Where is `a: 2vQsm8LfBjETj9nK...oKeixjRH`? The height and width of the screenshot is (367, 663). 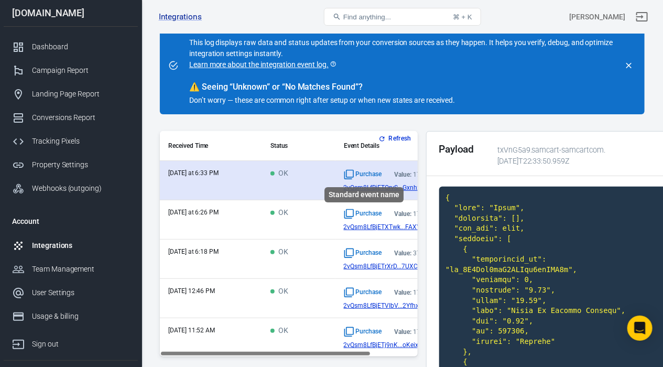
a: 2vQsm8LfBjETj9nK...oKeixjRH is located at coordinates (404, 345).